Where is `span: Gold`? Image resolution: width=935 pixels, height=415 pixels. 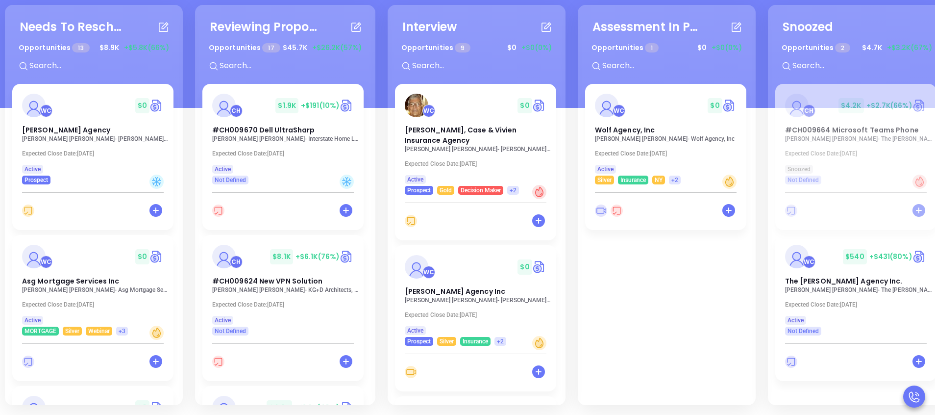 span: Gold is located at coordinates (445, 190).